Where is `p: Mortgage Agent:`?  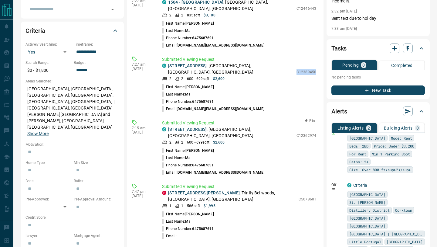
p: Mortgage Agent: is located at coordinates (96, 235).